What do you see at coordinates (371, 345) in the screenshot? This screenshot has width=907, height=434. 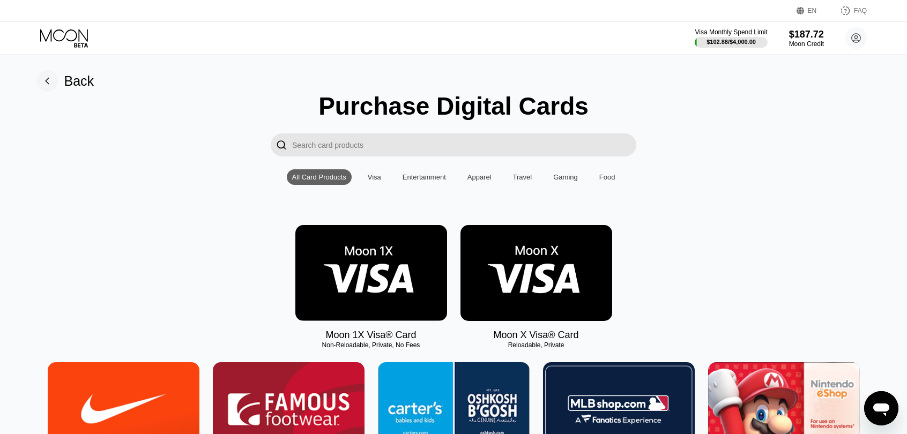 I see `div: Non-Reloadable, Private, No Fees` at bounding box center [371, 345].